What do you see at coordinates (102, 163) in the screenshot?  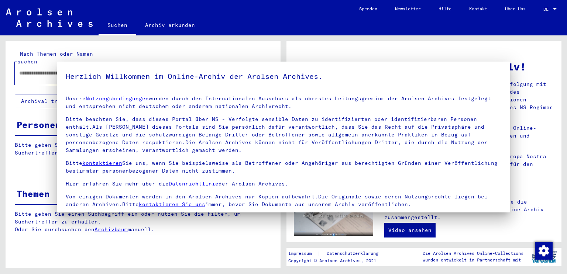 I see `a: kontaktieren` at bounding box center [102, 163].